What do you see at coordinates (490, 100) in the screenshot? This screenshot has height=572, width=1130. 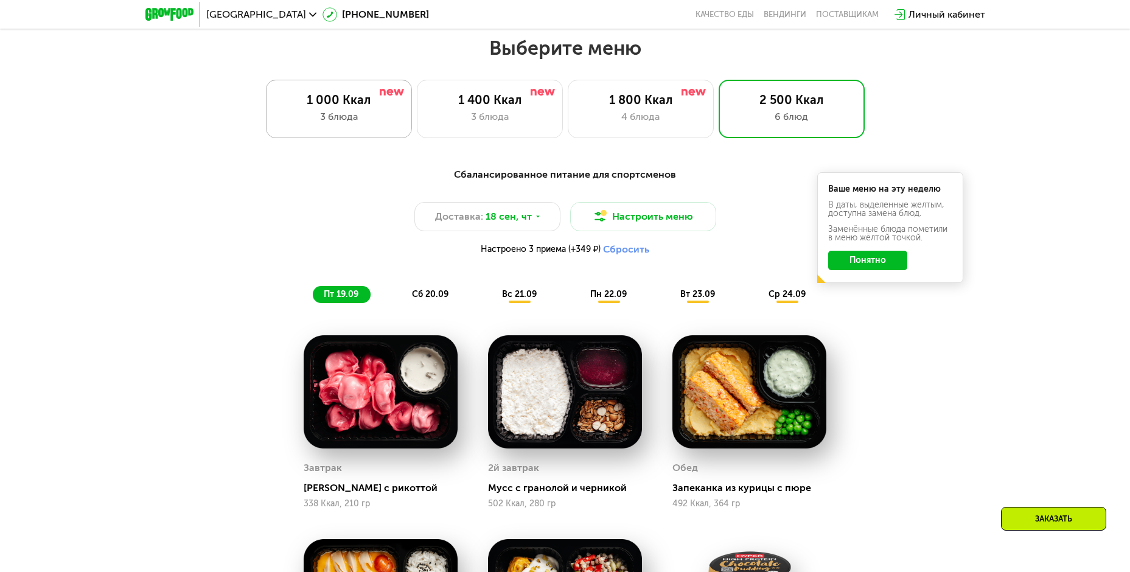 I see `div: 1 400 Ккал` at bounding box center [490, 100].